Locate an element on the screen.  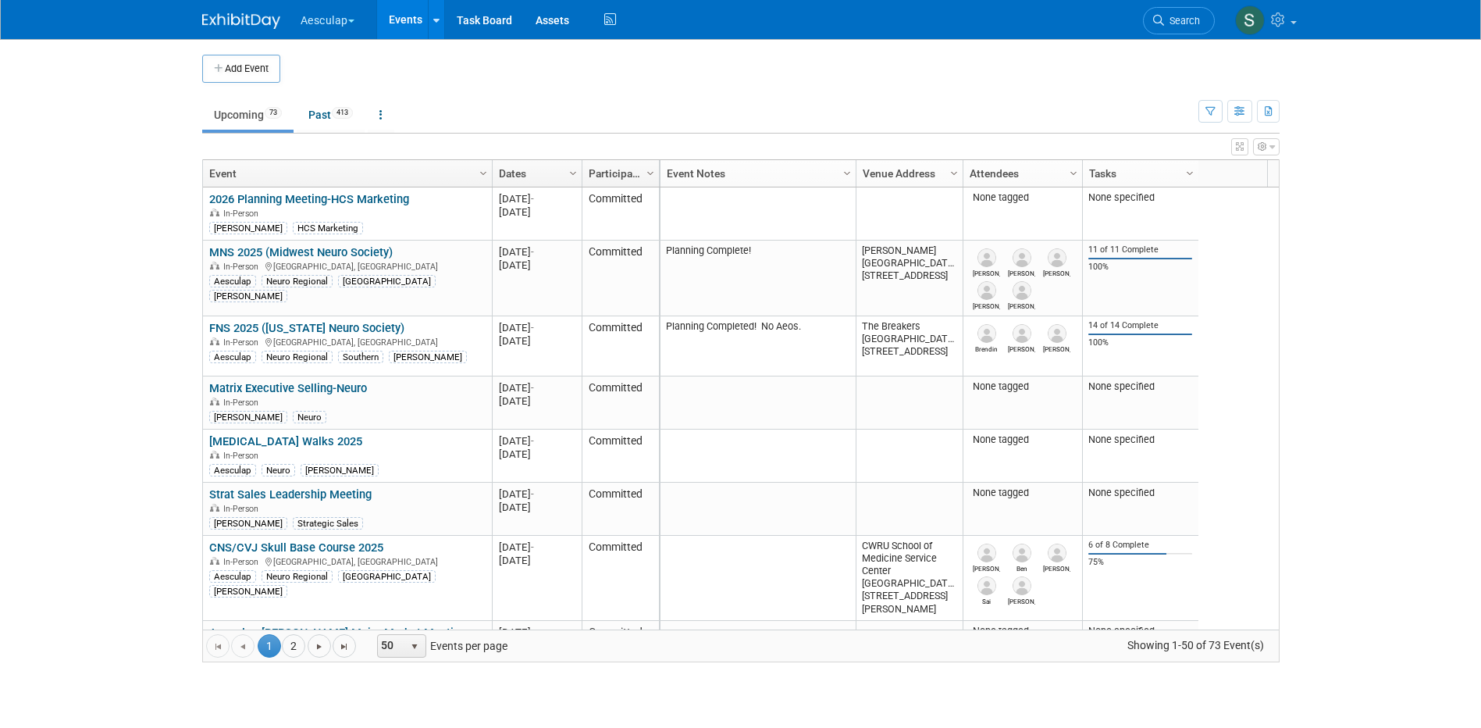
div: Brad Sester is located at coordinates (1021, 272).